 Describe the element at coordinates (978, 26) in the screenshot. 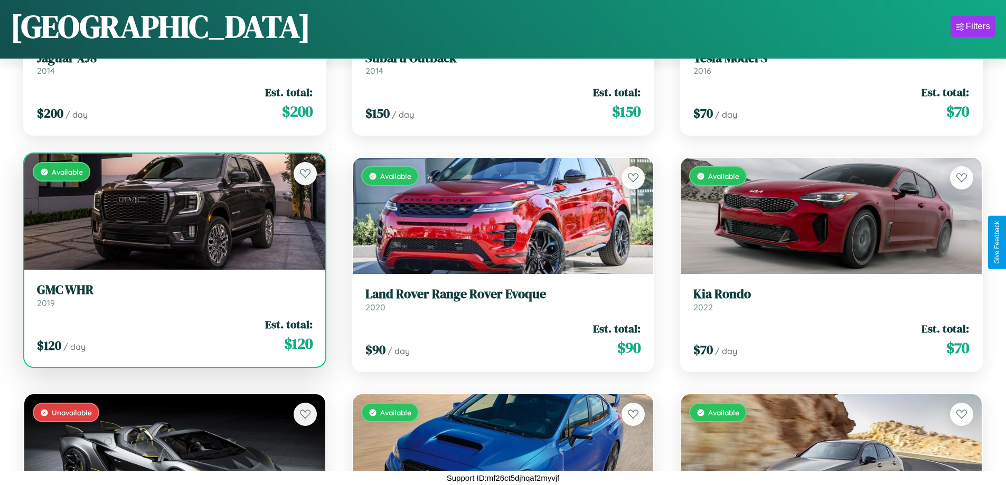

I see `div: Filters` at that location.